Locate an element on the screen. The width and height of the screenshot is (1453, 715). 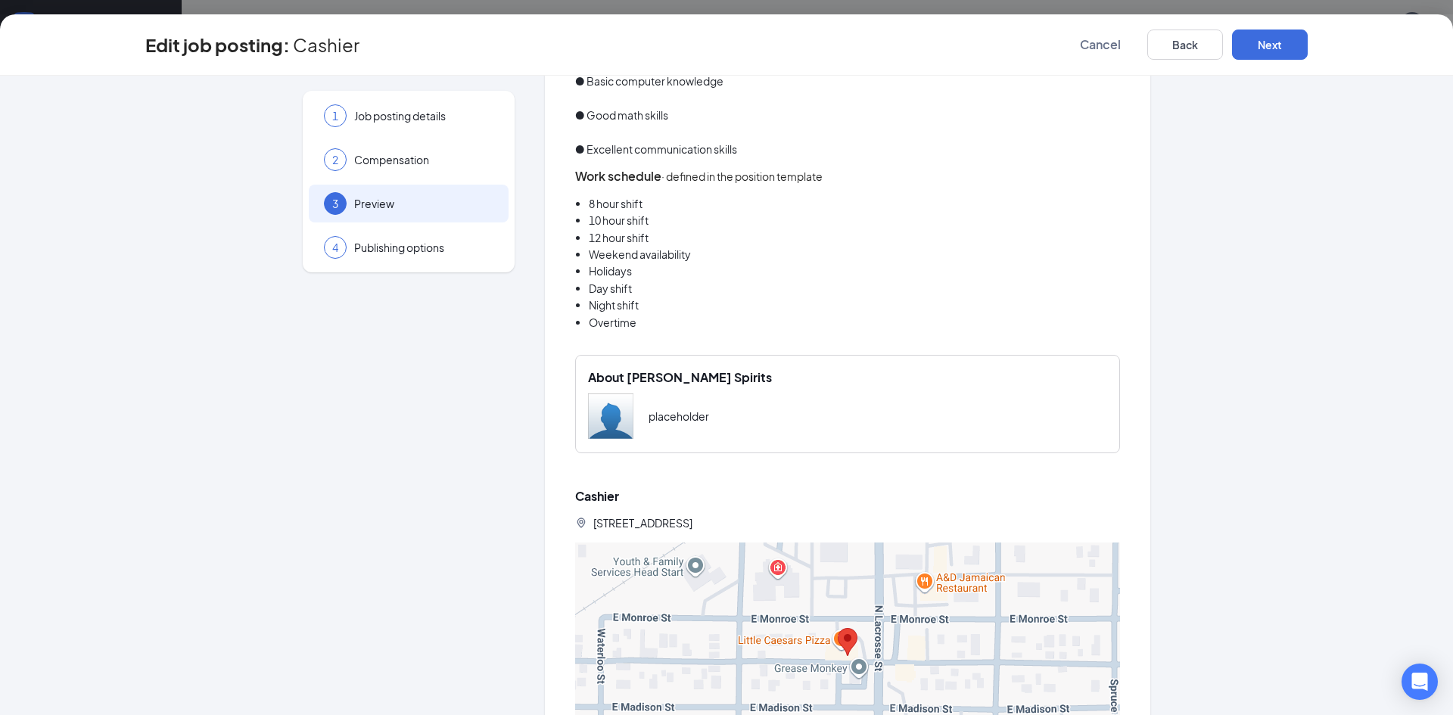
h3: Work schedule is located at coordinates (848, 176).